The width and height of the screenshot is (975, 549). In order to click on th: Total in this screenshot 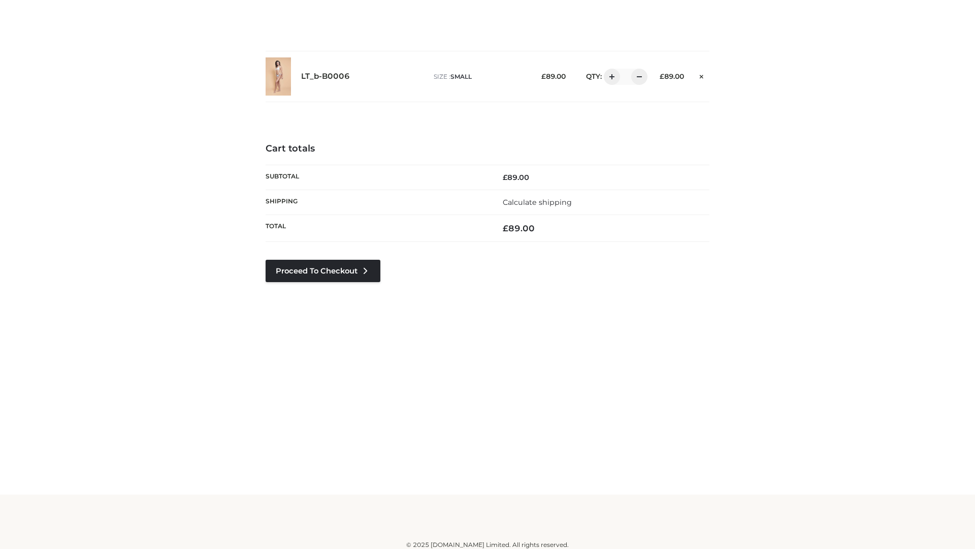, I will do `click(376, 228)`.